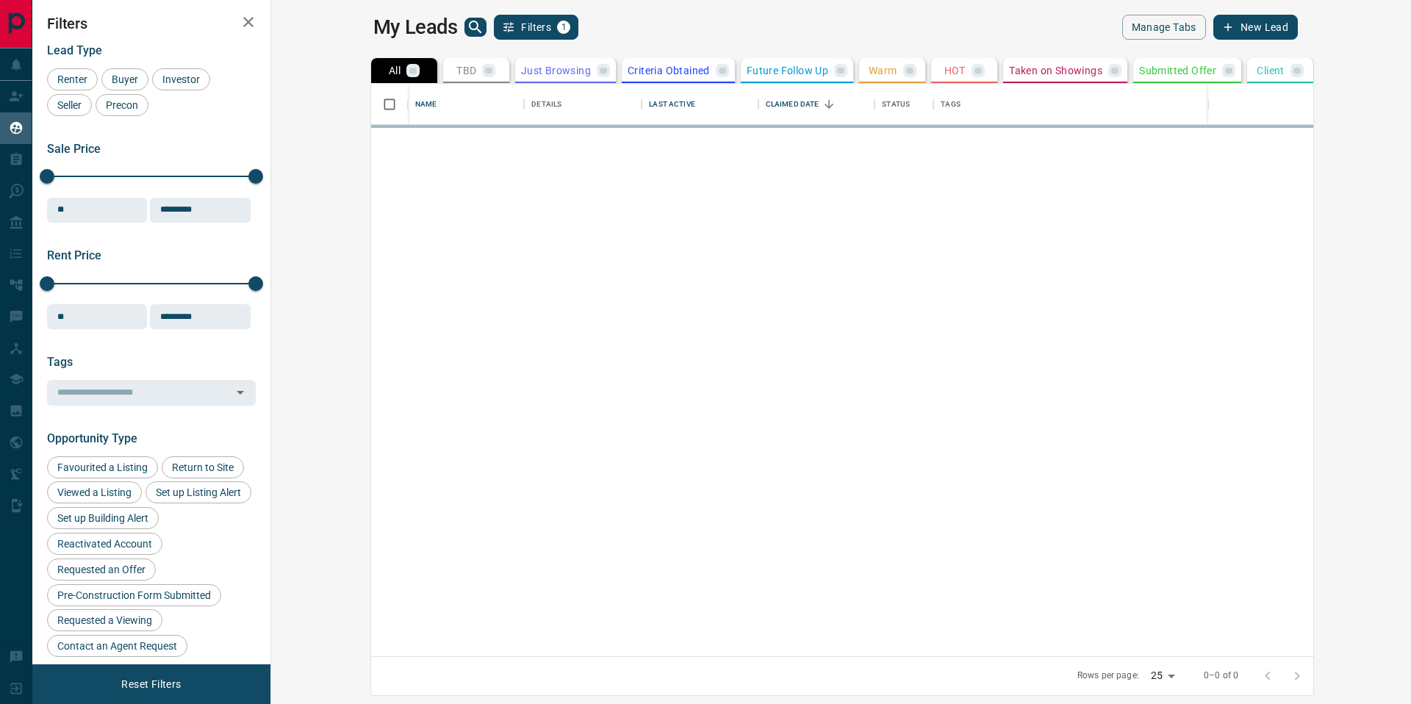  What do you see at coordinates (104, 620) in the screenshot?
I see `span: Requested a Viewing` at bounding box center [104, 620].